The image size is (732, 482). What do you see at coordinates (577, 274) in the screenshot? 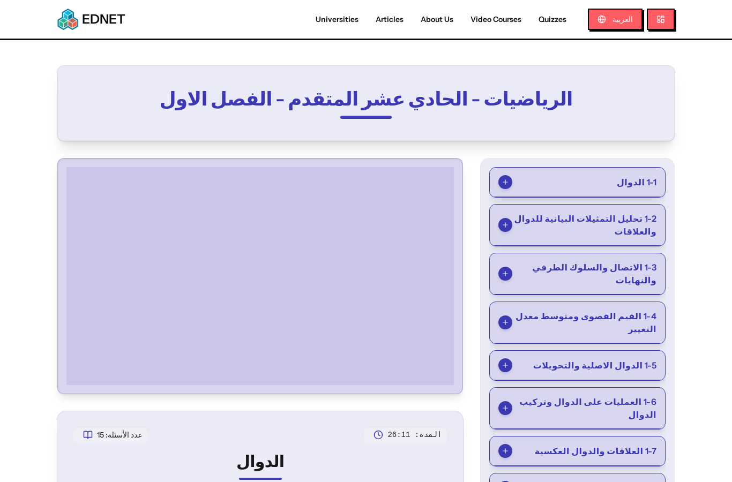
I see `button: 1-3 الاتصال والسلوك الطرفي والنهايات` at bounding box center [577, 274].